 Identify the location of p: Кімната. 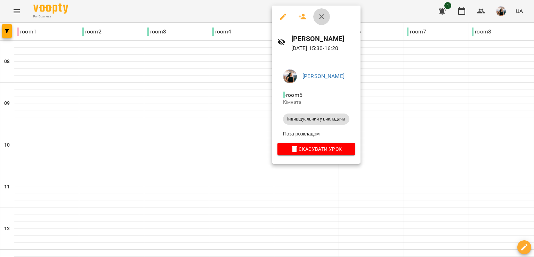
(316, 102).